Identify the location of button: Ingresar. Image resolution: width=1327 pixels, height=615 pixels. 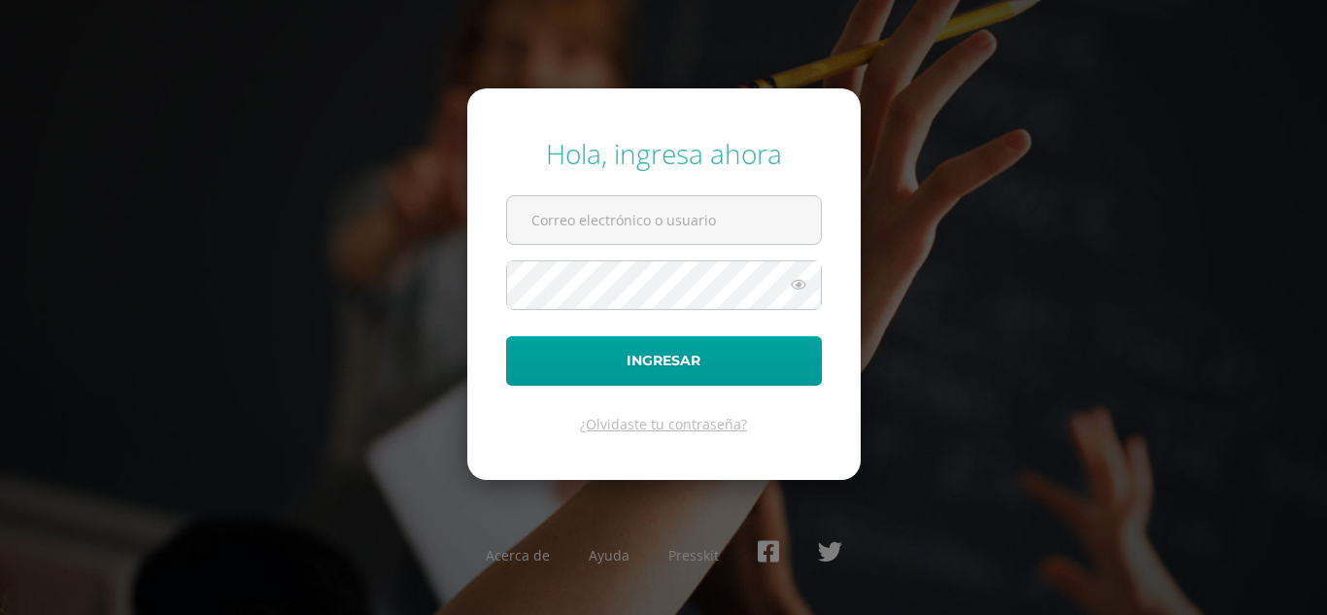
(664, 360).